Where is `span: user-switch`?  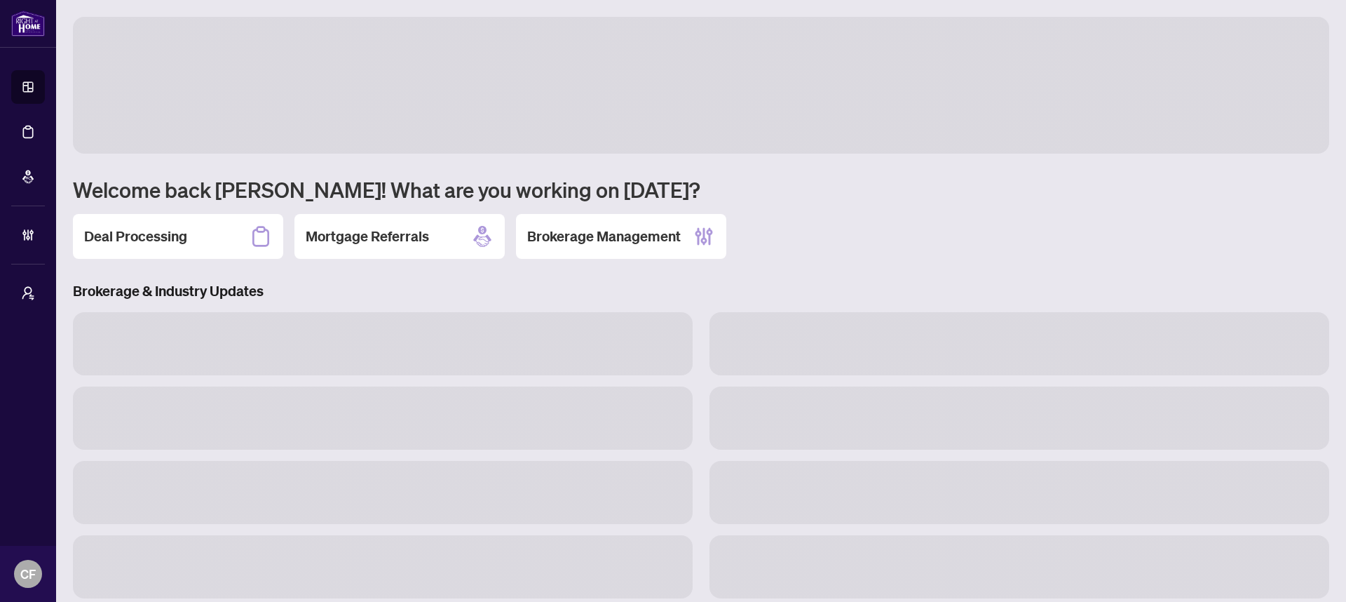
span: user-switch is located at coordinates (28, 293).